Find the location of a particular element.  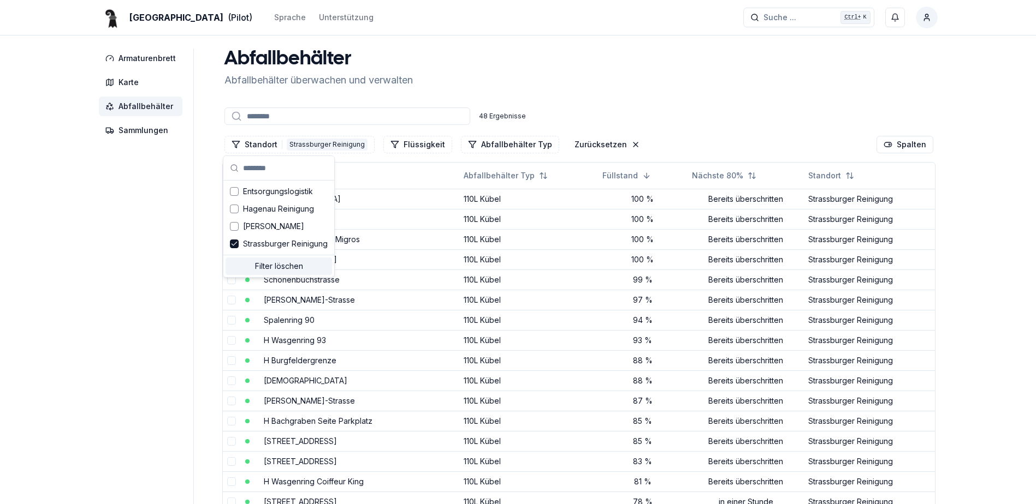

div: 83 % is located at coordinates (643, 462).